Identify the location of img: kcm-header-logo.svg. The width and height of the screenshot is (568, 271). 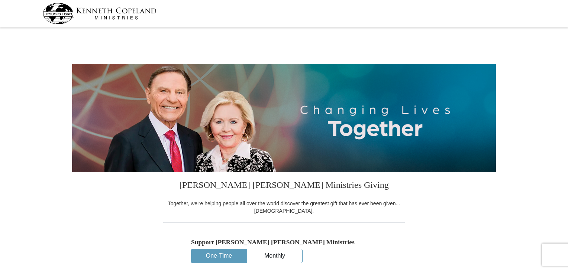
(100, 13).